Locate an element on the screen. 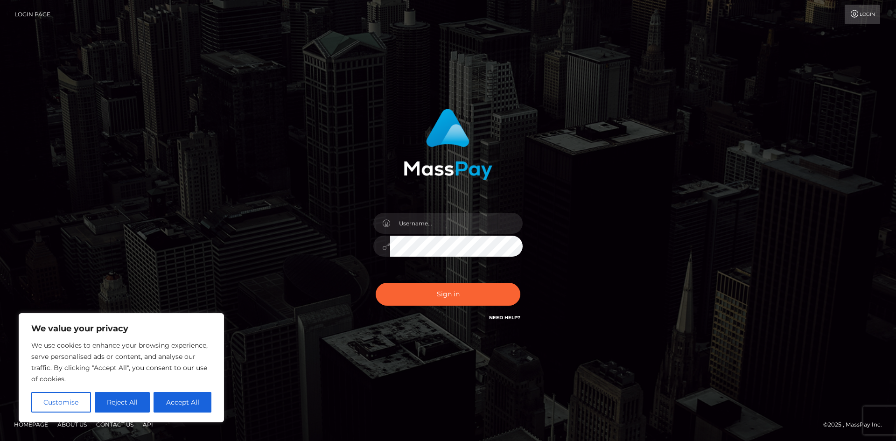 Image resolution: width=896 pixels, height=441 pixels. button: Reject All is located at coordinates (122, 402).